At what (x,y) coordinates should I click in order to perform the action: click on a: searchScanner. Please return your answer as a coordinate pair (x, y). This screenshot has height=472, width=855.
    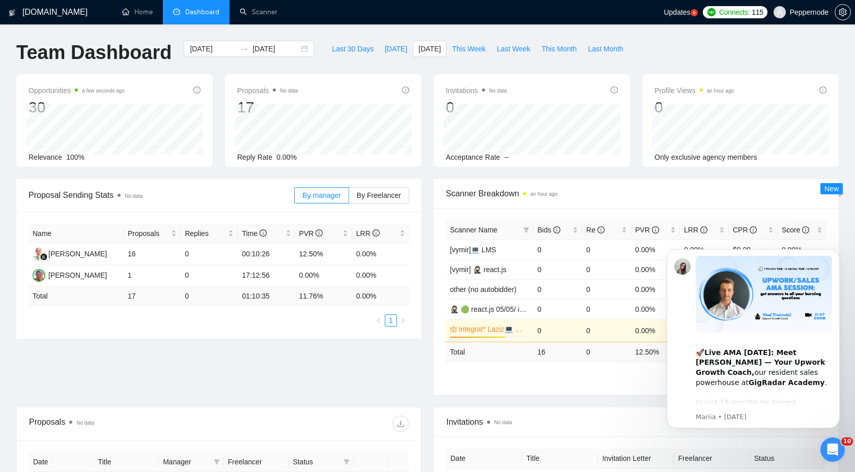
    Looking at the image, I should click on (259, 12).